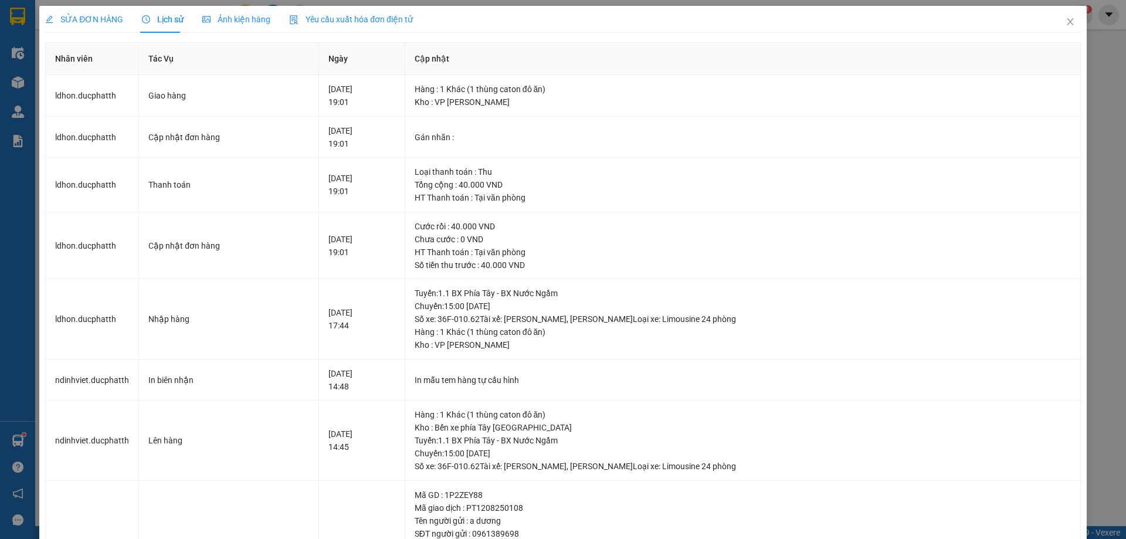  Describe the element at coordinates (743, 495) in the screenshot. I see `div: Mã GD : 1P2ZEY88` at that location.